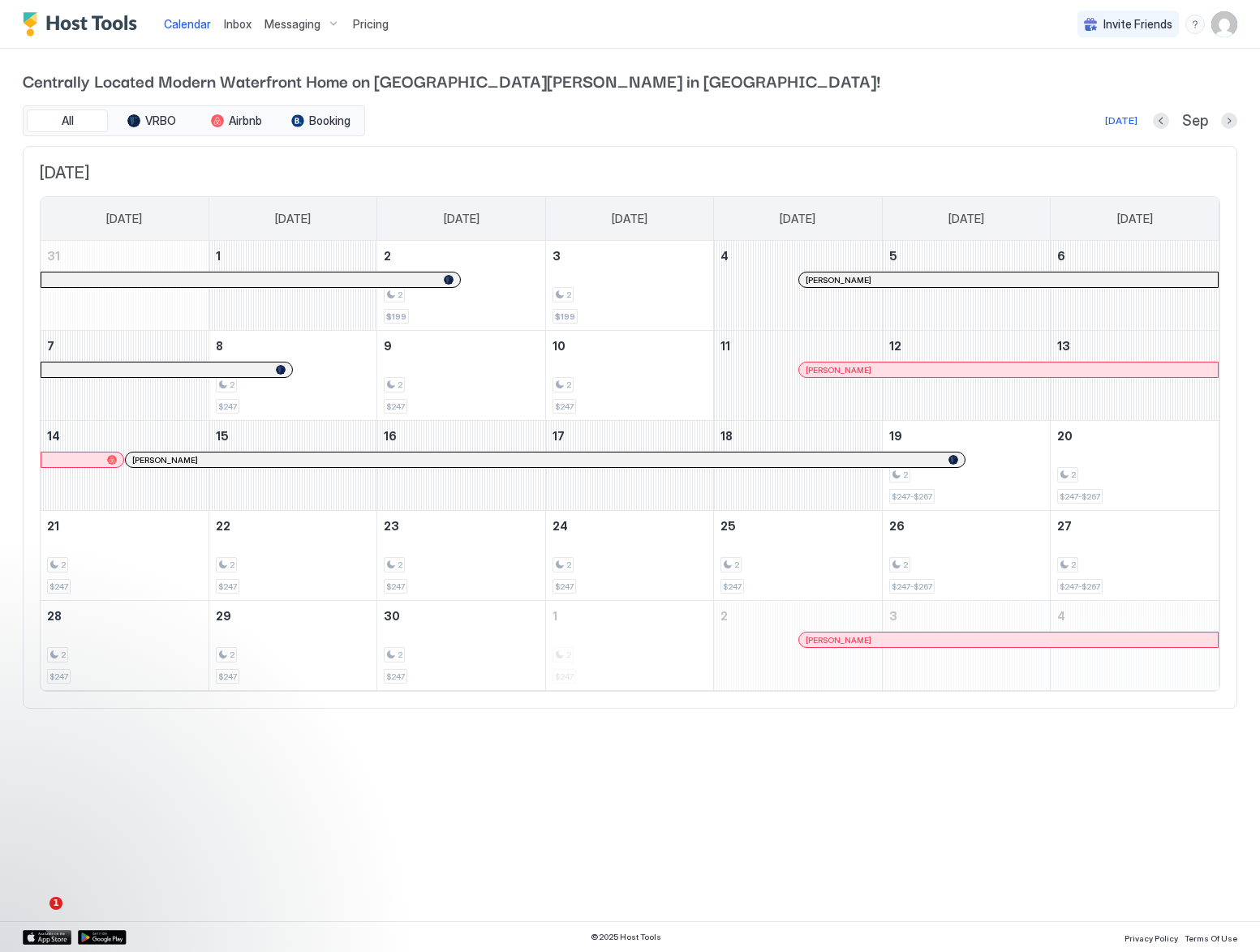 The width and height of the screenshot is (1260, 952). Describe the element at coordinates (1134, 526) in the screenshot. I see `a: September 27, 2025` at that location.